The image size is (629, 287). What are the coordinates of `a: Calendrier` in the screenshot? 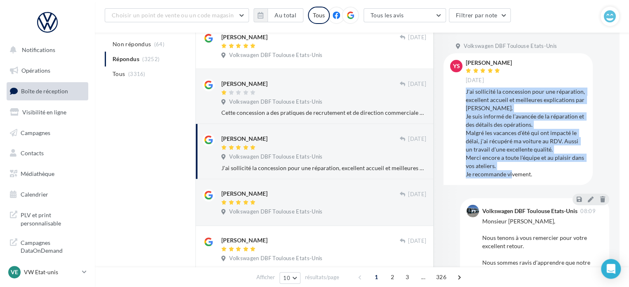 It's located at (47, 194).